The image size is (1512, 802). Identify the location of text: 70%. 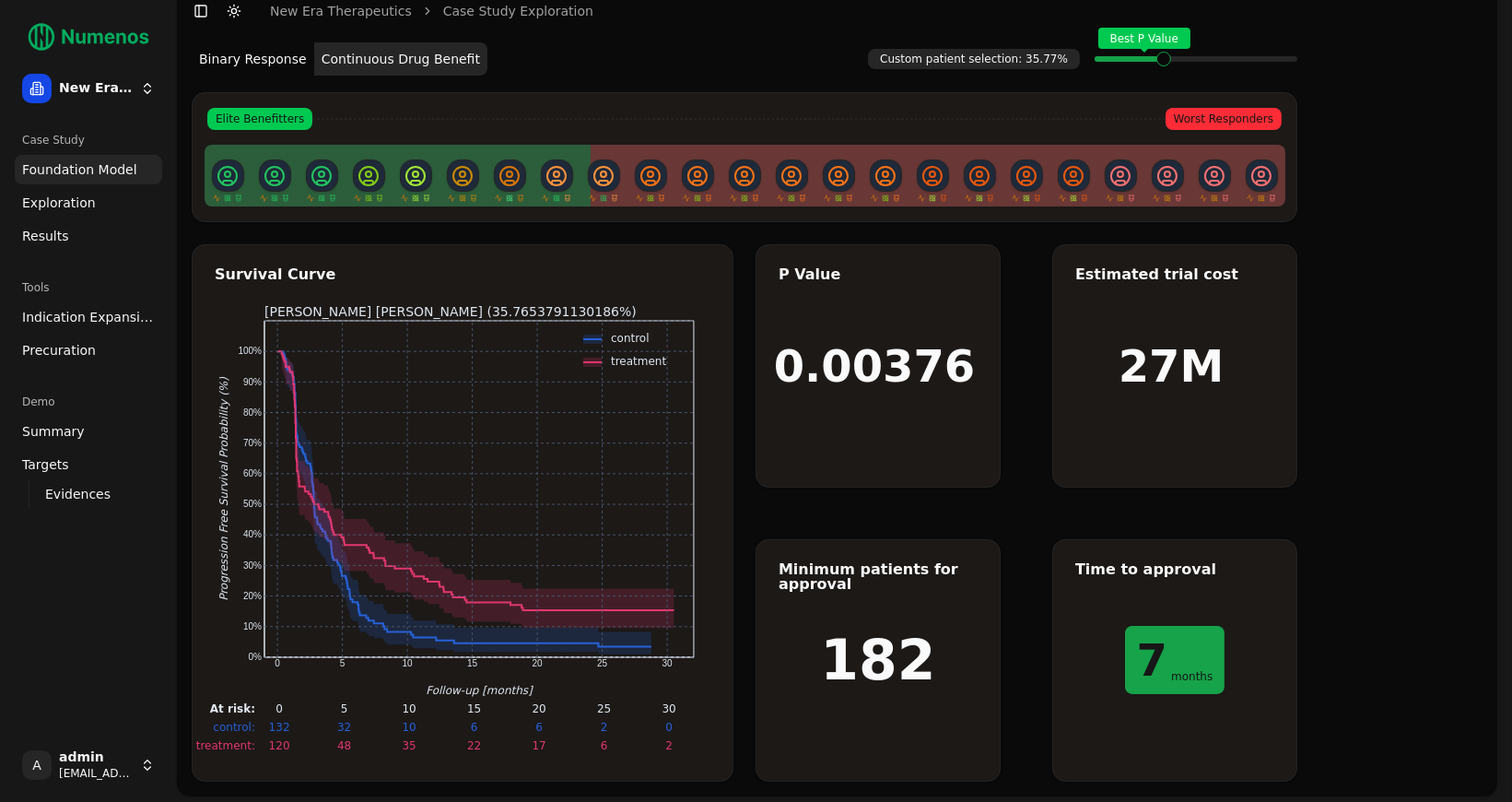
(251, 443).